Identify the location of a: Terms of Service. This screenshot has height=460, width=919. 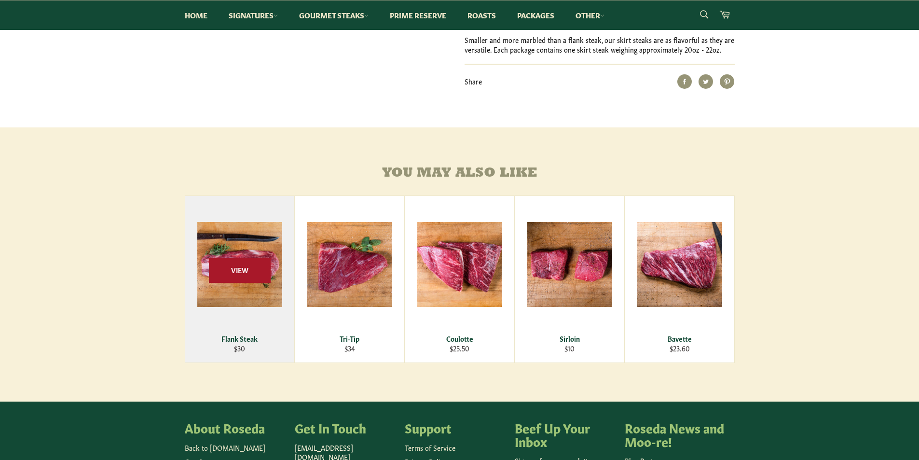
(430, 447).